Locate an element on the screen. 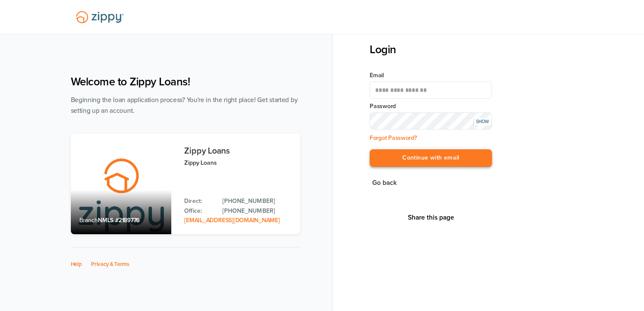  h3: Zippy Loans is located at coordinates (237, 151).